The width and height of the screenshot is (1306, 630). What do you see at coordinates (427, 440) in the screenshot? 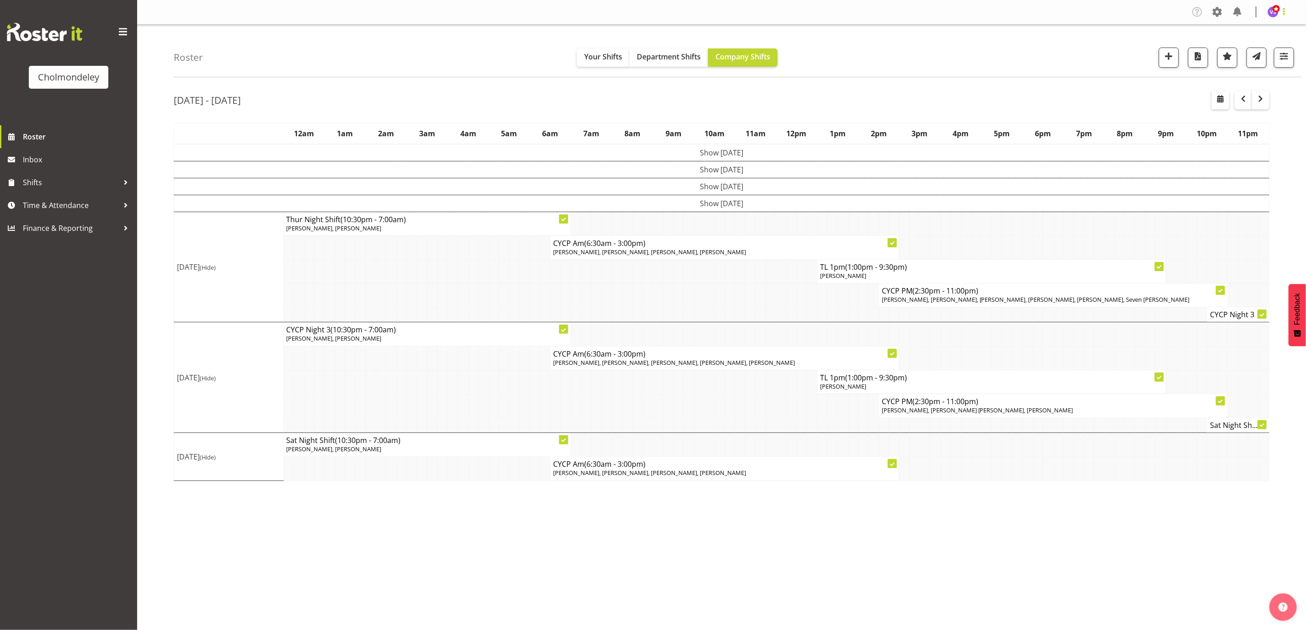
I see `h4: Sat Night Shift` at bounding box center [427, 440].